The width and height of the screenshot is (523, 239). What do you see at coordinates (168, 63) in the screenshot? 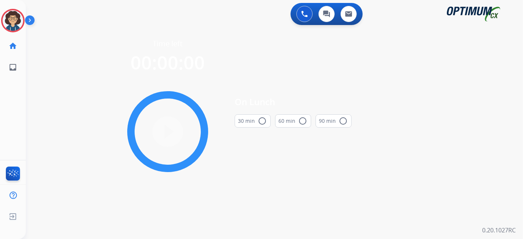
I see `span: 00:00:00` at bounding box center [168, 63].